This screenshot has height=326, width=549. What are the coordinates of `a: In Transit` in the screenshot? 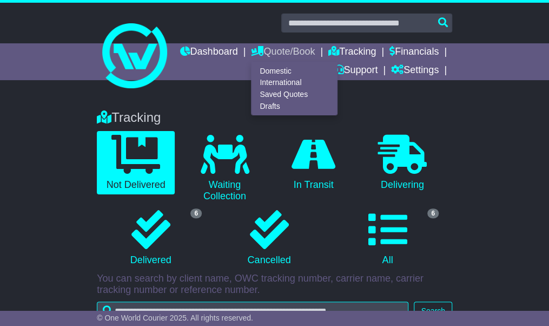 It's located at (314, 163).